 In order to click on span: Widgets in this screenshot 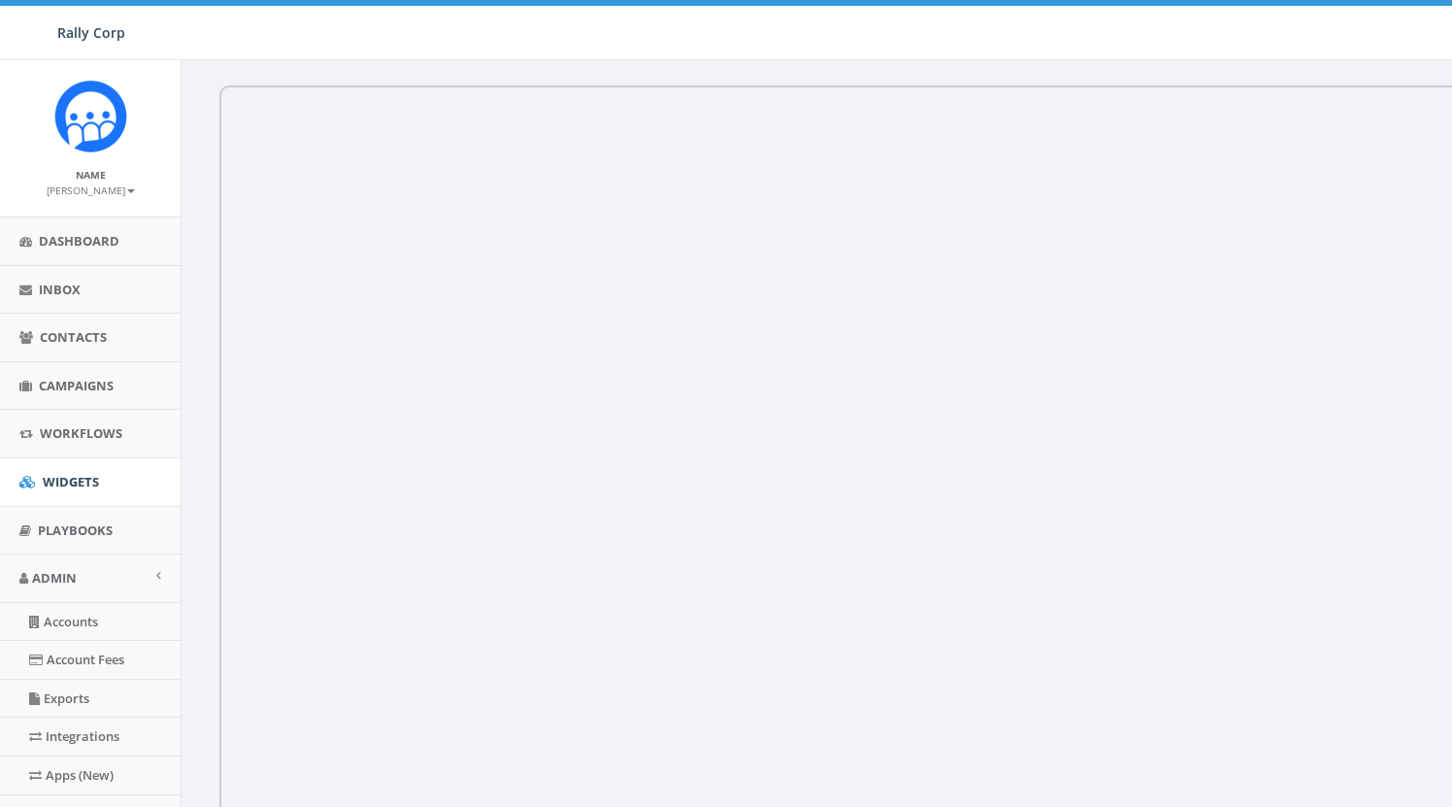, I will do `click(71, 481)`.